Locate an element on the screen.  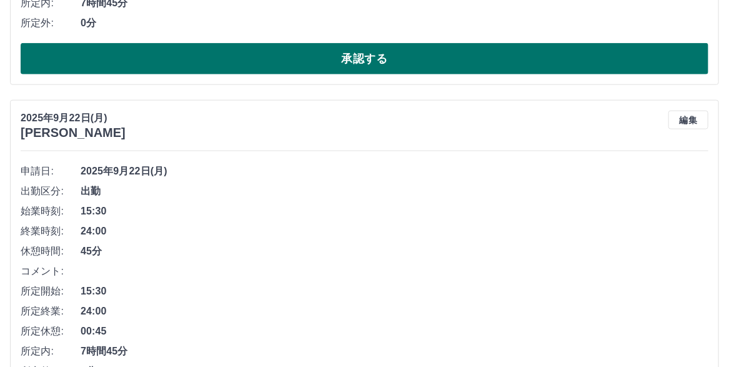
span: 00:45 is located at coordinates (394, 331).